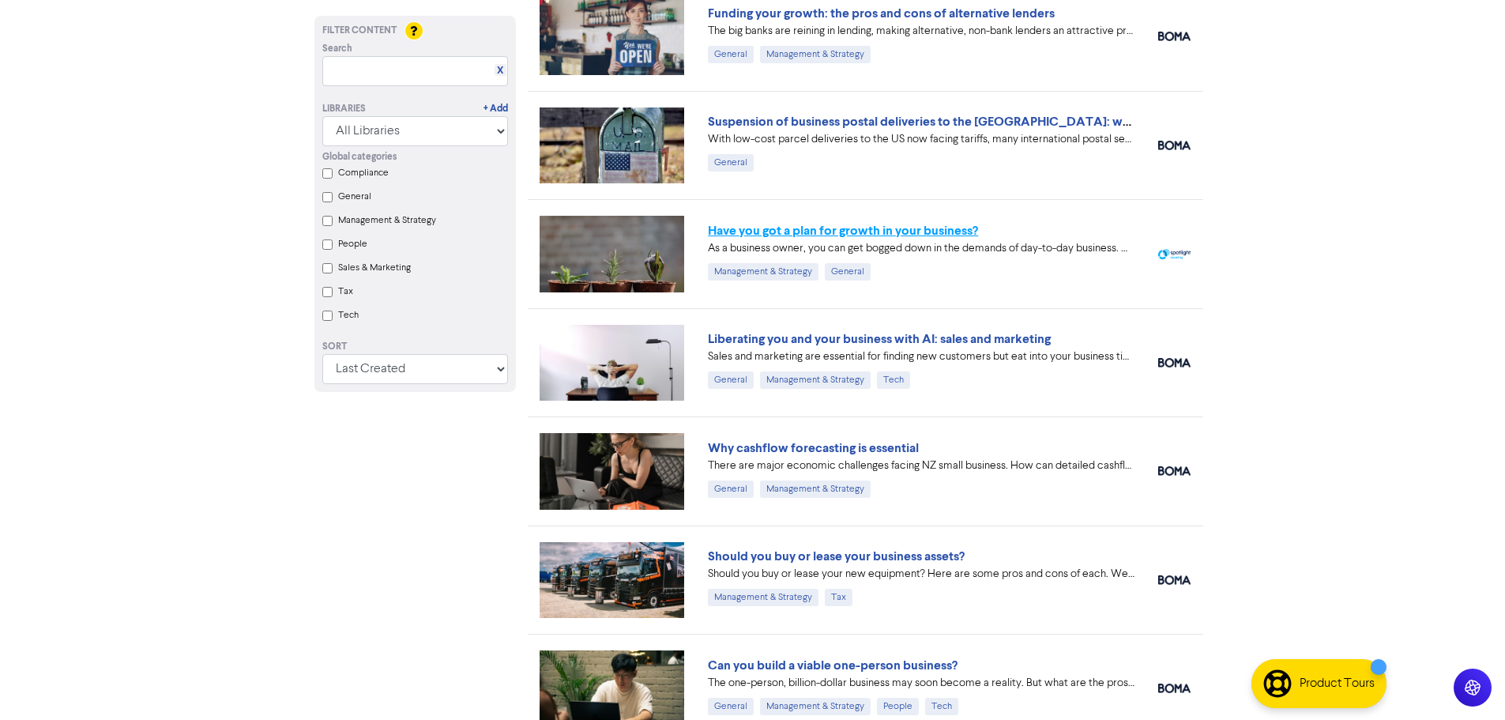 Image resolution: width=1505 pixels, height=720 pixels. Describe the element at coordinates (345, 291) in the screenshot. I see `label: Tax` at that location.